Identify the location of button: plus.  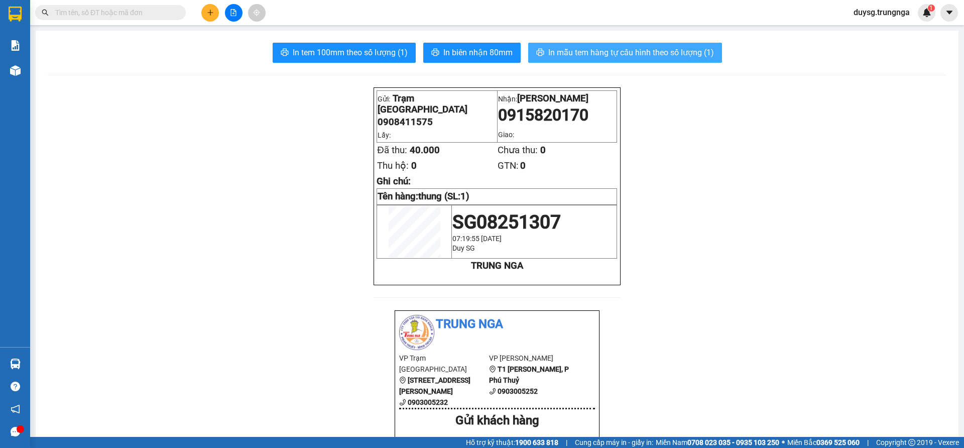
(210, 13).